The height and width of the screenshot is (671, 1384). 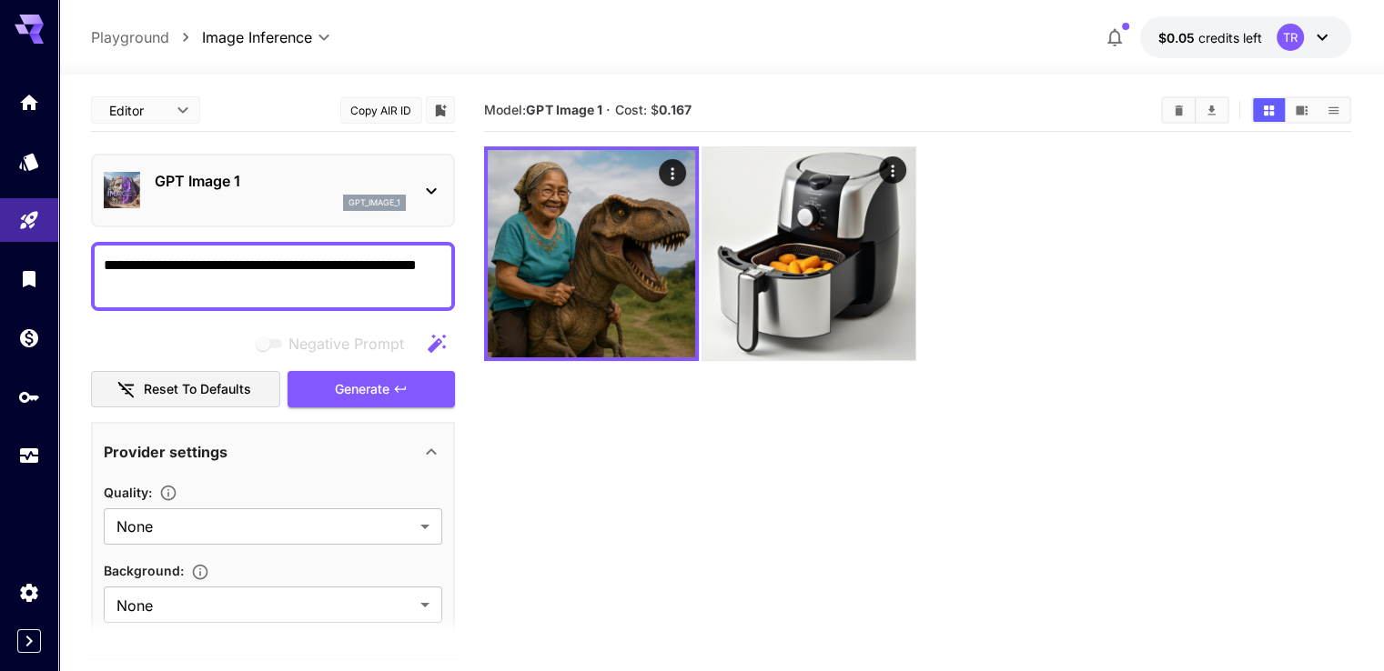 What do you see at coordinates (144, 570) in the screenshot?
I see `span: Background :` at bounding box center [144, 570].